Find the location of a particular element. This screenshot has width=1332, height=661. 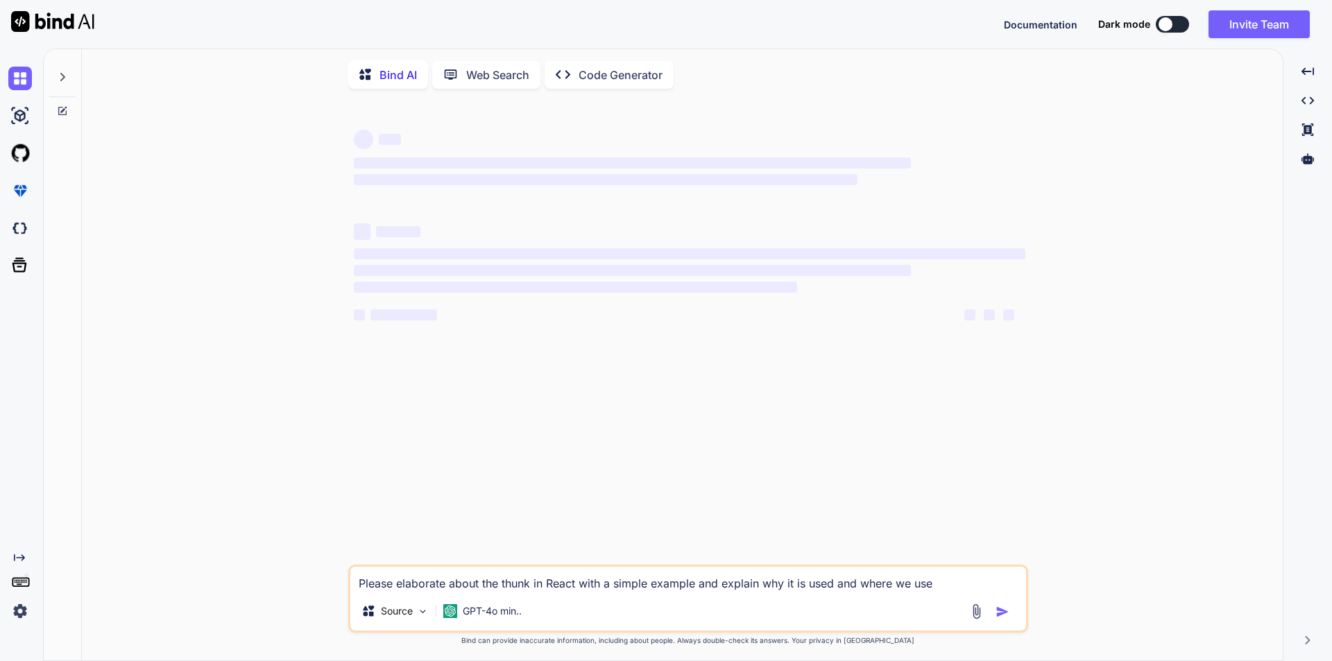

img: attachment is located at coordinates (976, 611).